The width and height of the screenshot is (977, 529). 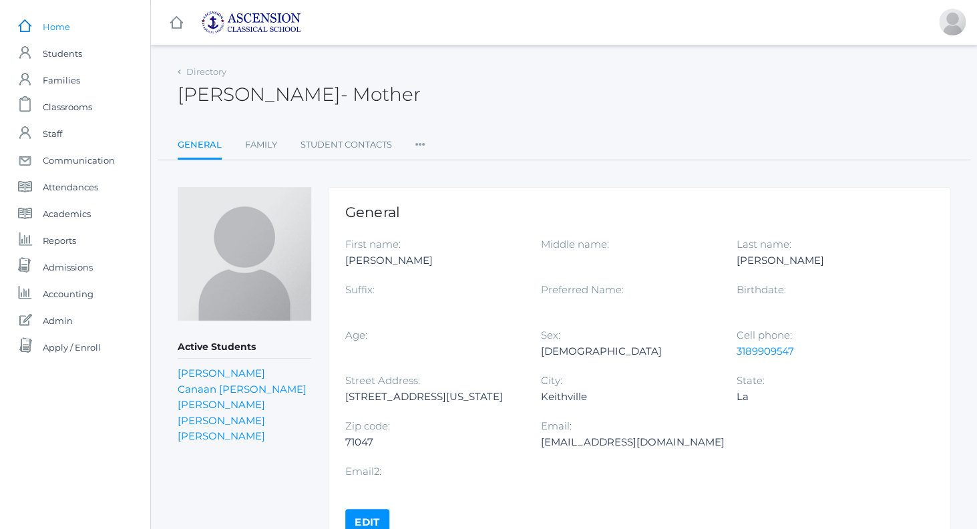 I want to click on a: 3189909547, so click(x=765, y=351).